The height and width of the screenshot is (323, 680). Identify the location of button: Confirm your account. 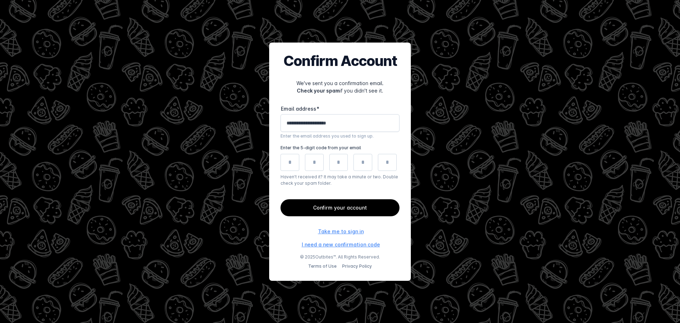
(340, 208).